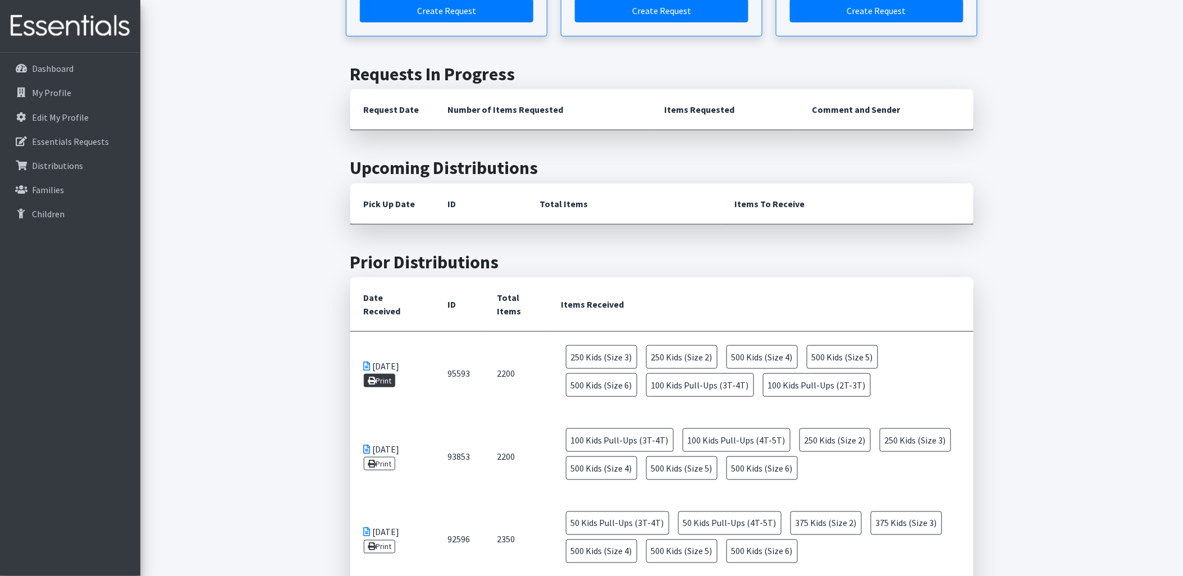 The height and width of the screenshot is (576, 1183). What do you see at coordinates (70, 26) in the screenshot?
I see `img: HumanEssentials` at bounding box center [70, 26].